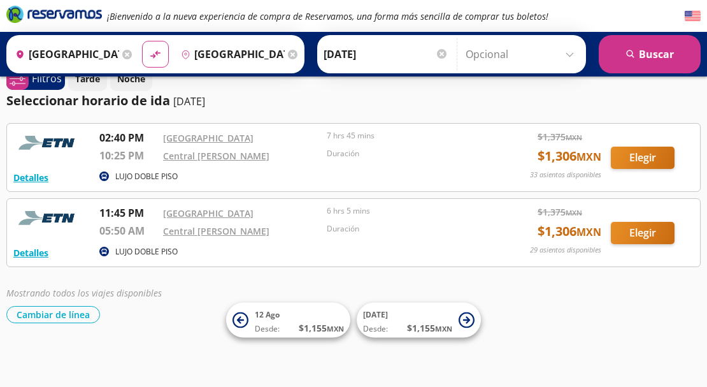  What do you see at coordinates (36, 78) in the screenshot?
I see `button: 0Filtros` at bounding box center [36, 78].